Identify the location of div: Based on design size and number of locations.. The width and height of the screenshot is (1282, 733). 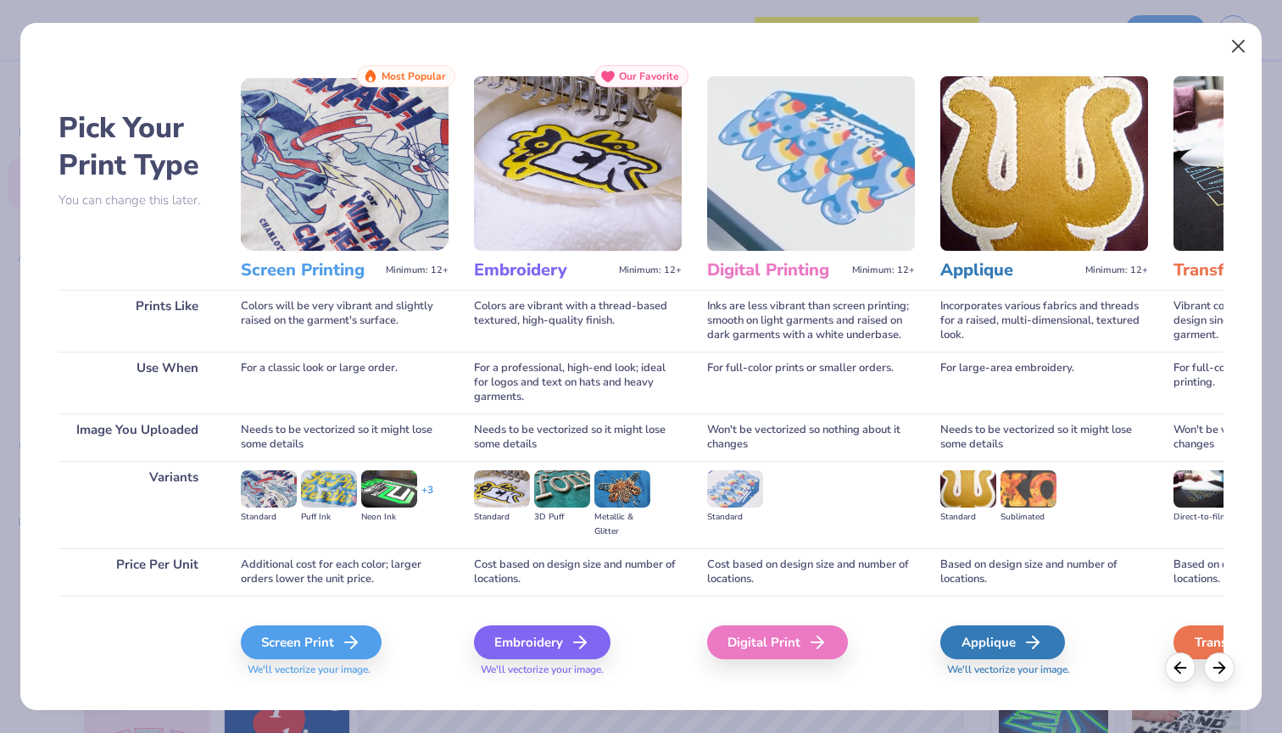
(1044, 572).